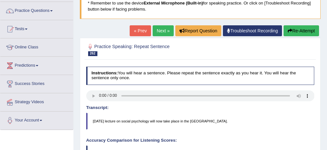  I want to click on a: Tests, so click(37, 28).